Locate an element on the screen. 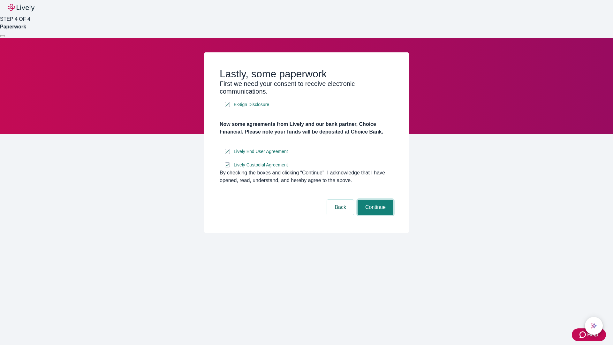 The image size is (613, 345). h3: First we need your consent to receive electronic communications. is located at coordinates (306, 87).